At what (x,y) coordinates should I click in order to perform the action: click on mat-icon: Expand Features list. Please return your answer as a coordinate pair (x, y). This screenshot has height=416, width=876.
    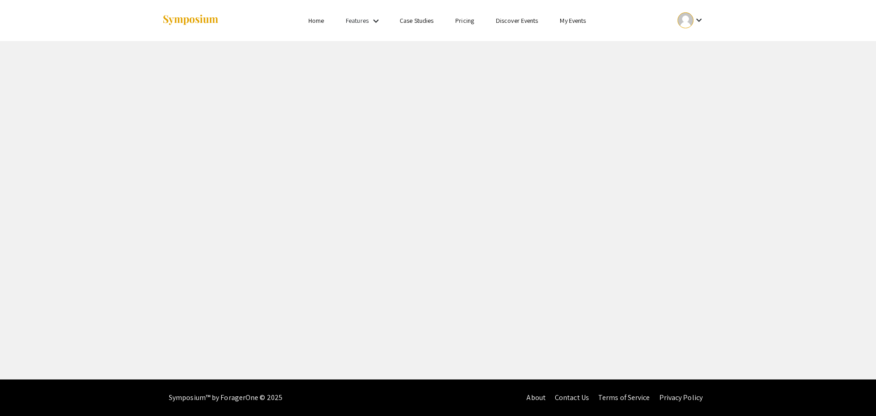
    Looking at the image, I should click on (376, 21).